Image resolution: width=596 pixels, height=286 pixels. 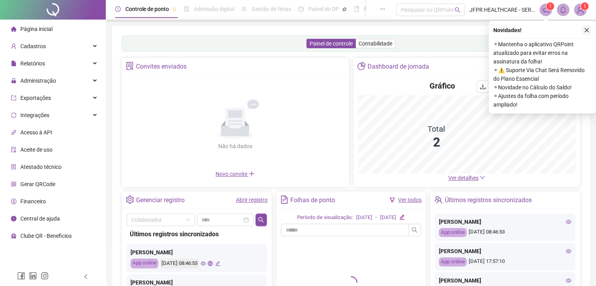 I want to click on span: Novidades !, so click(x=508, y=30).